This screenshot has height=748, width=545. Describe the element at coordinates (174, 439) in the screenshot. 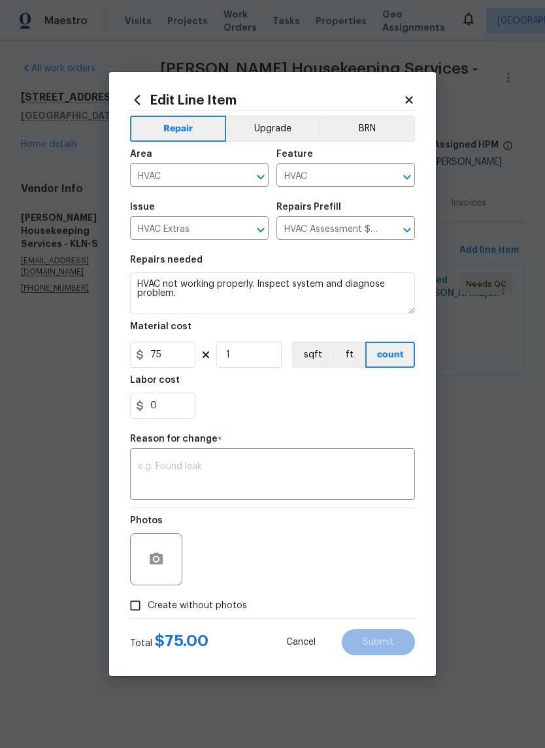

I see `h5: Reason for change` at that location.